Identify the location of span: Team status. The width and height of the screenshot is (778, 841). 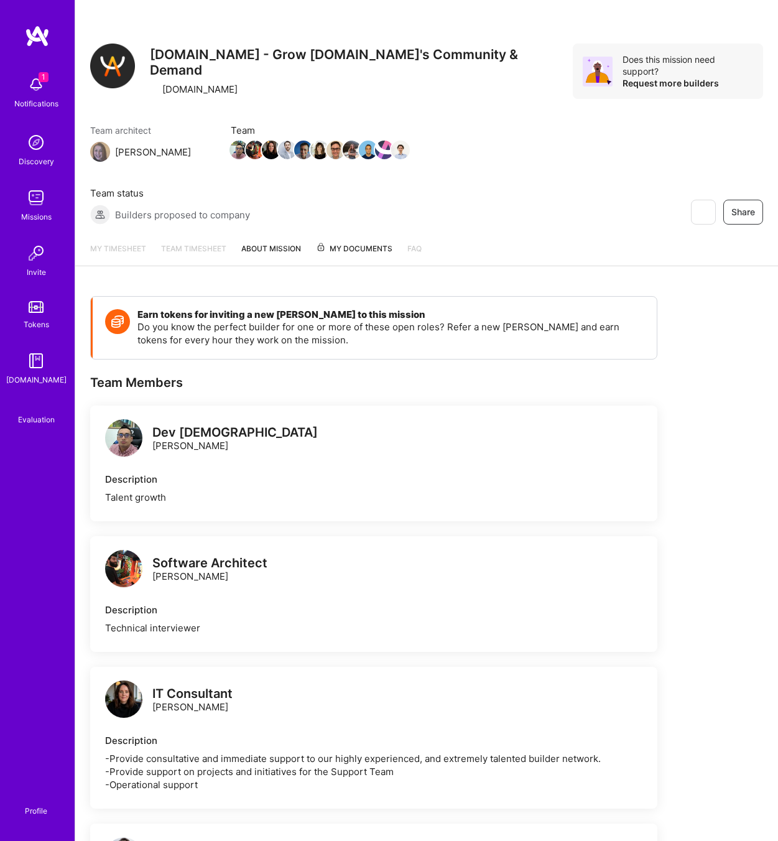
(170, 193).